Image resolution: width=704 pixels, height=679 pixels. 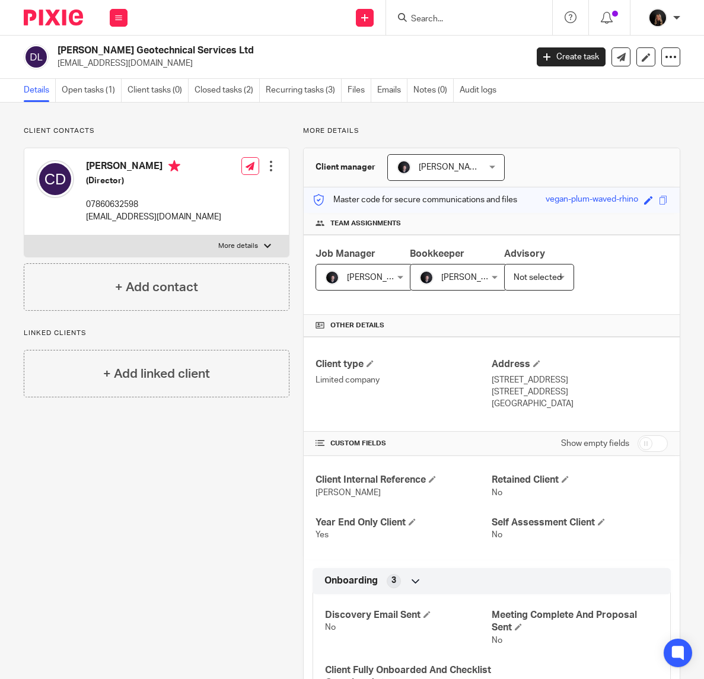 I want to click on a: Details, so click(x=40, y=90).